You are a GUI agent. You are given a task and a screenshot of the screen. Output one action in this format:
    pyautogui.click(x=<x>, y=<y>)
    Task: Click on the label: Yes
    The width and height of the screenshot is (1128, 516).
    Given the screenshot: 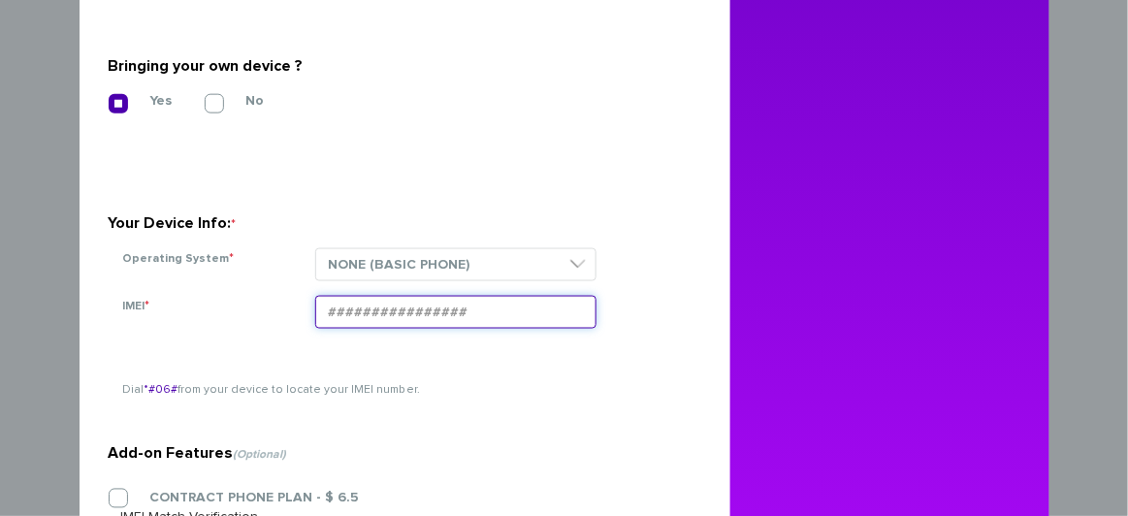 What is the action you would take?
    pyautogui.click(x=146, y=101)
    